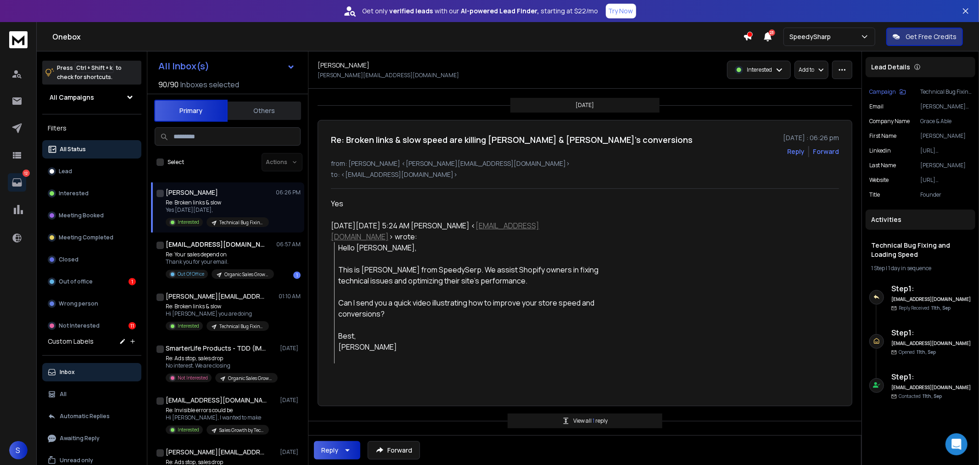  I want to click on div: Yes, so click(465, 203).